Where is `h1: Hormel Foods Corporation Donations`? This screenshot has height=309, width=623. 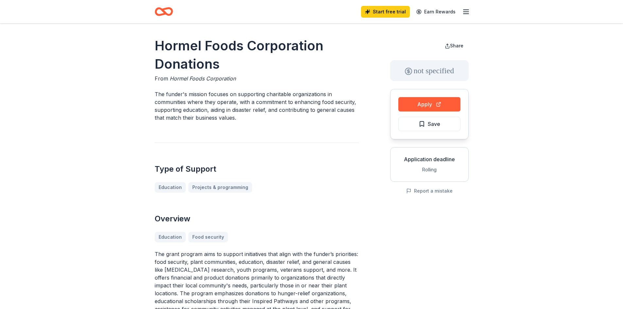 h1: Hormel Foods Corporation Donations is located at coordinates (257, 55).